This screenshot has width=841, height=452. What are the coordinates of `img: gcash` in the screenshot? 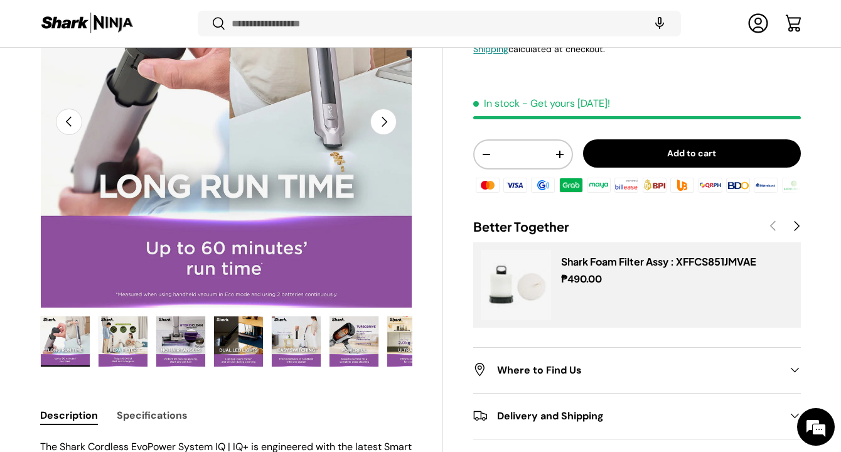 It's located at (543, 185).